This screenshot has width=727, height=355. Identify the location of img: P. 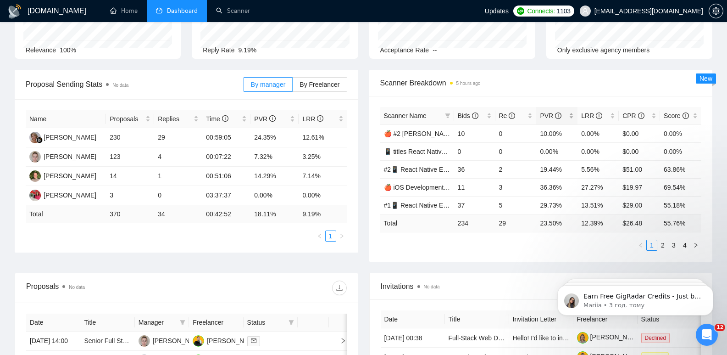
(35, 176).